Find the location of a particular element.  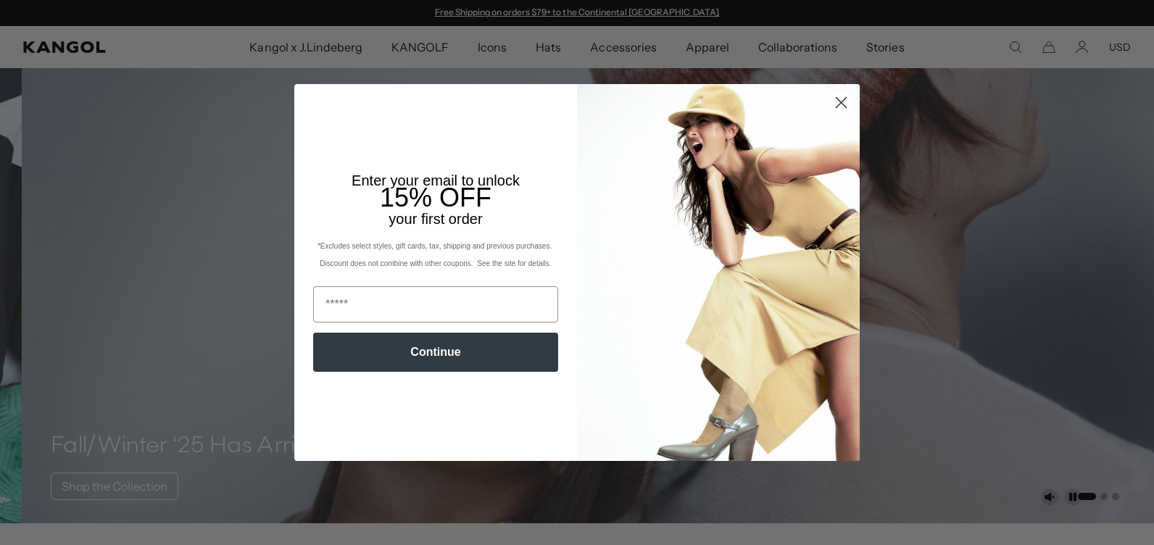

input: Email is located at coordinates (436, 304).